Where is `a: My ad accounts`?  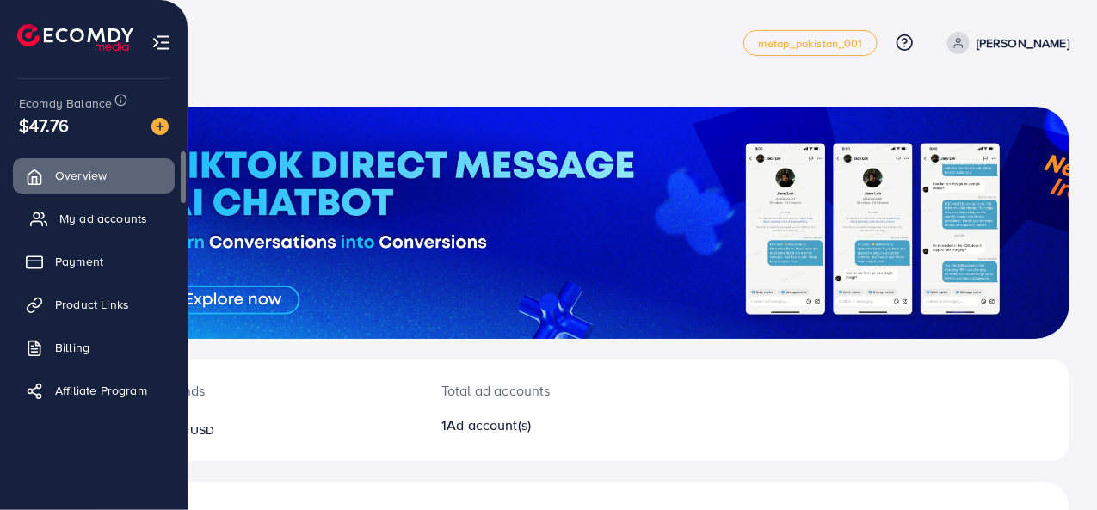
a: My ad accounts is located at coordinates (94, 218).